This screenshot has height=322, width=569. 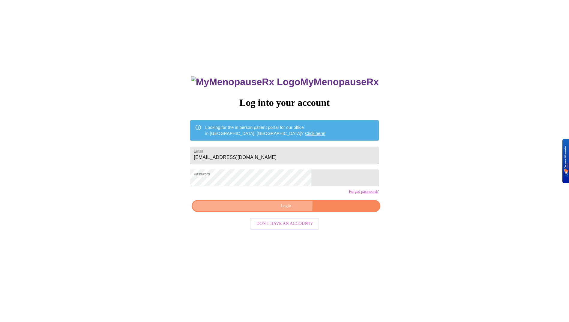 I want to click on a: Click here!, so click(x=315, y=134).